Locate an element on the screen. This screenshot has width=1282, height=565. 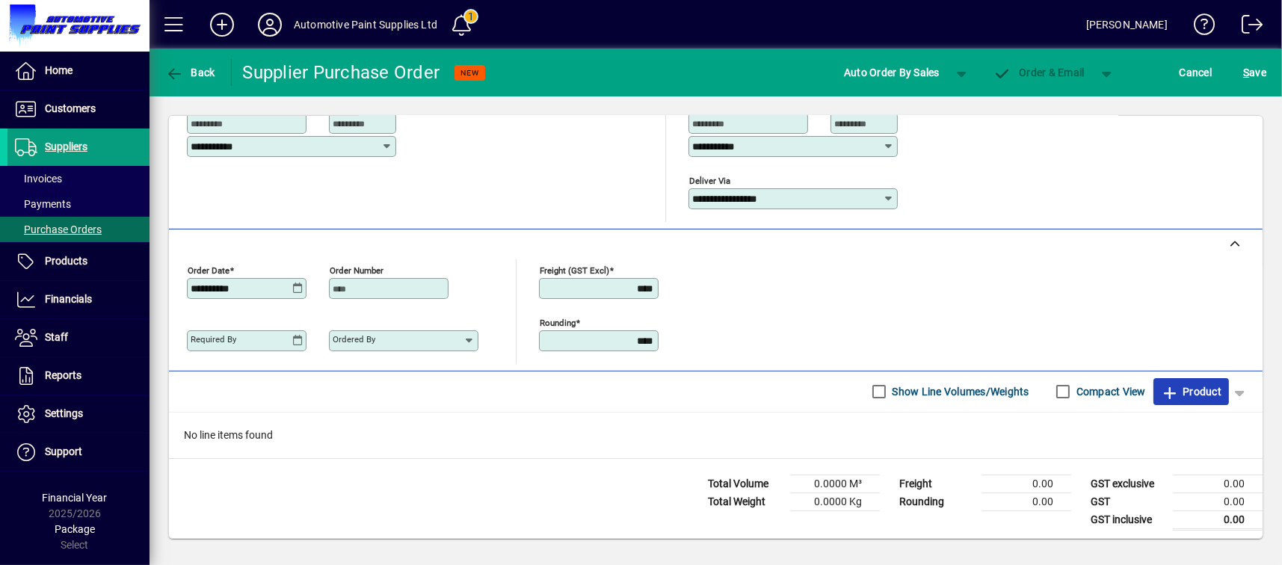
span: Payments is located at coordinates (43, 204).